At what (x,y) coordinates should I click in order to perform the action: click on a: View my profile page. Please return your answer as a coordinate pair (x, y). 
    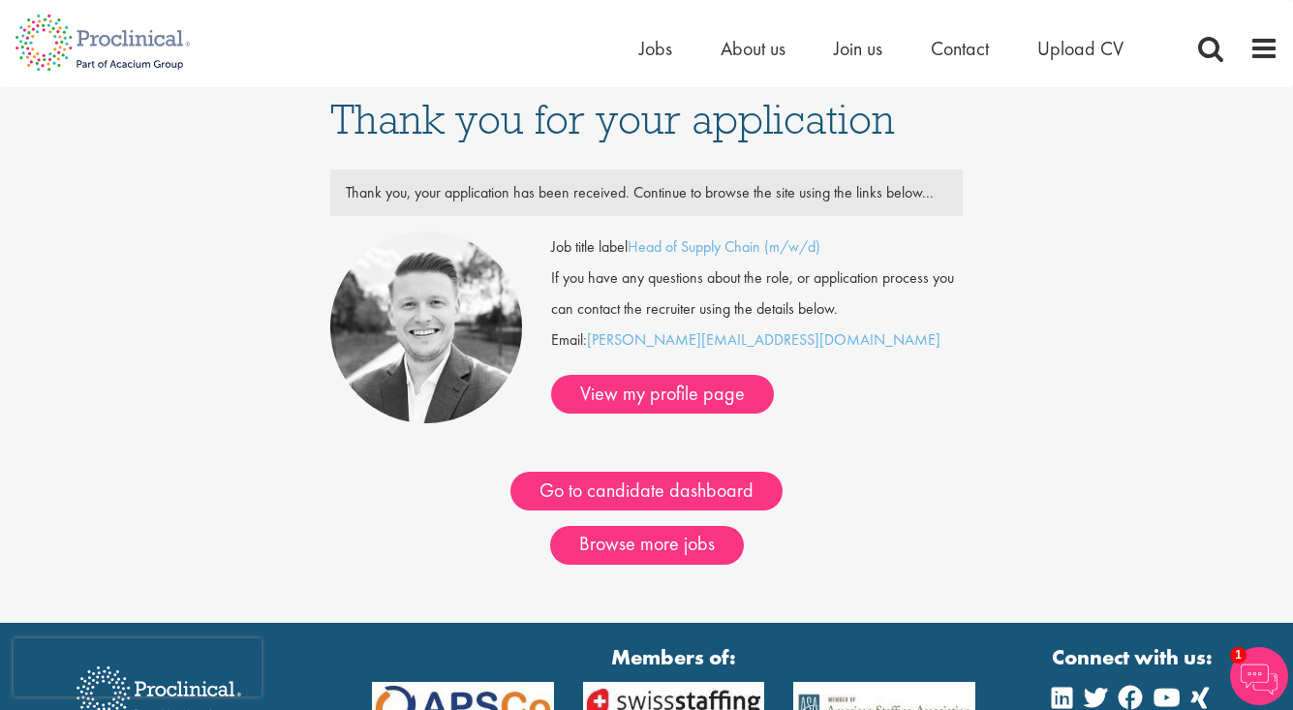
    Looking at the image, I should click on (663, 394).